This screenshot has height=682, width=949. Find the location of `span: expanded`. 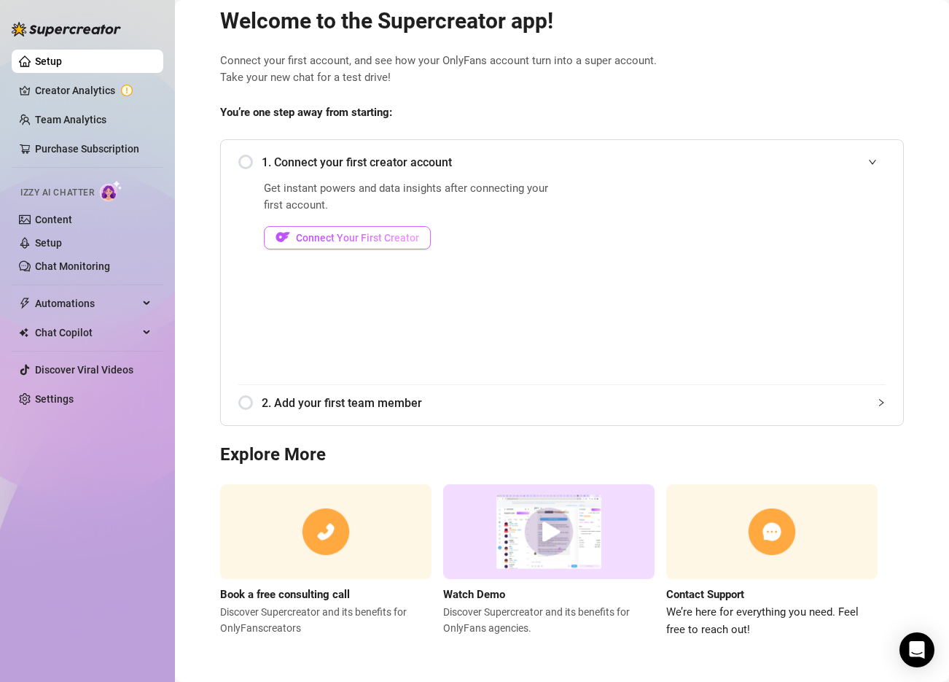

span: expanded is located at coordinates (873, 162).